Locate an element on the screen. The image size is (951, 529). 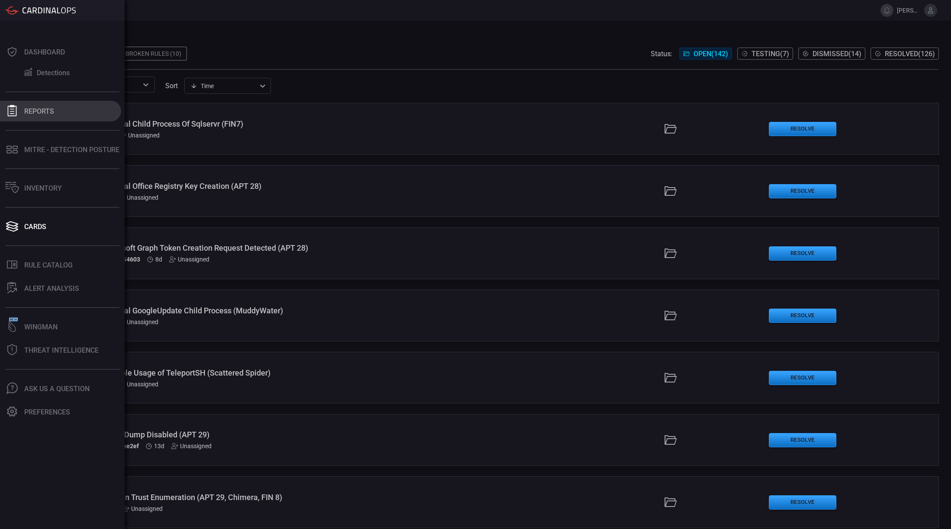
div: Windows - Unusual Child Process Of Sqlservr (FIN7) is located at coordinates (232, 124).